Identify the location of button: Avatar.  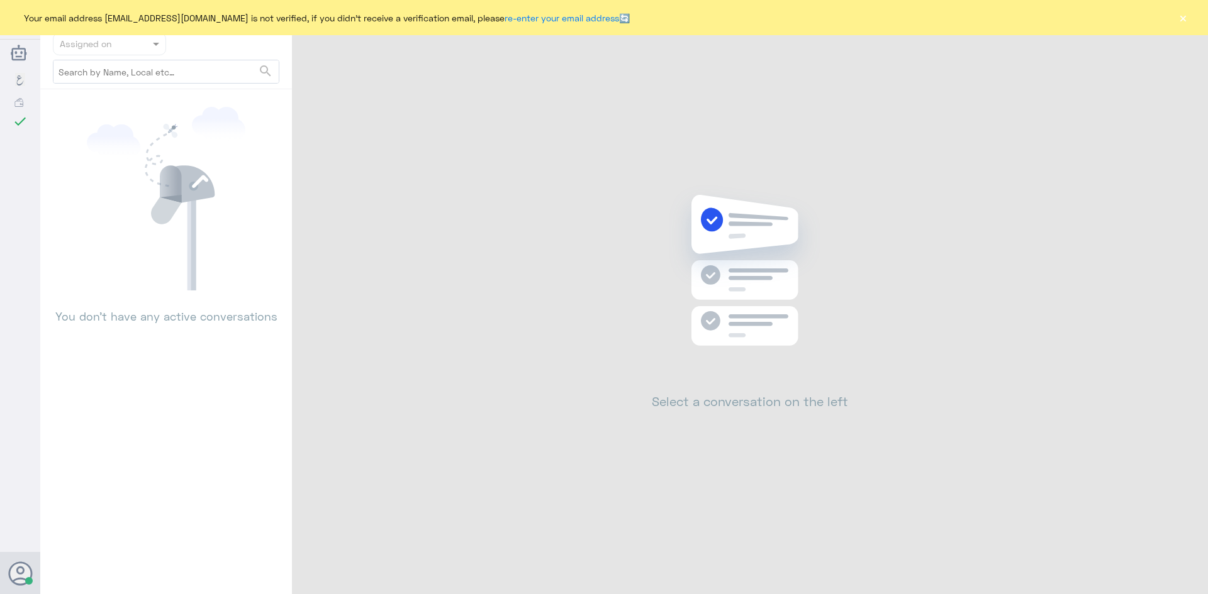
(20, 574).